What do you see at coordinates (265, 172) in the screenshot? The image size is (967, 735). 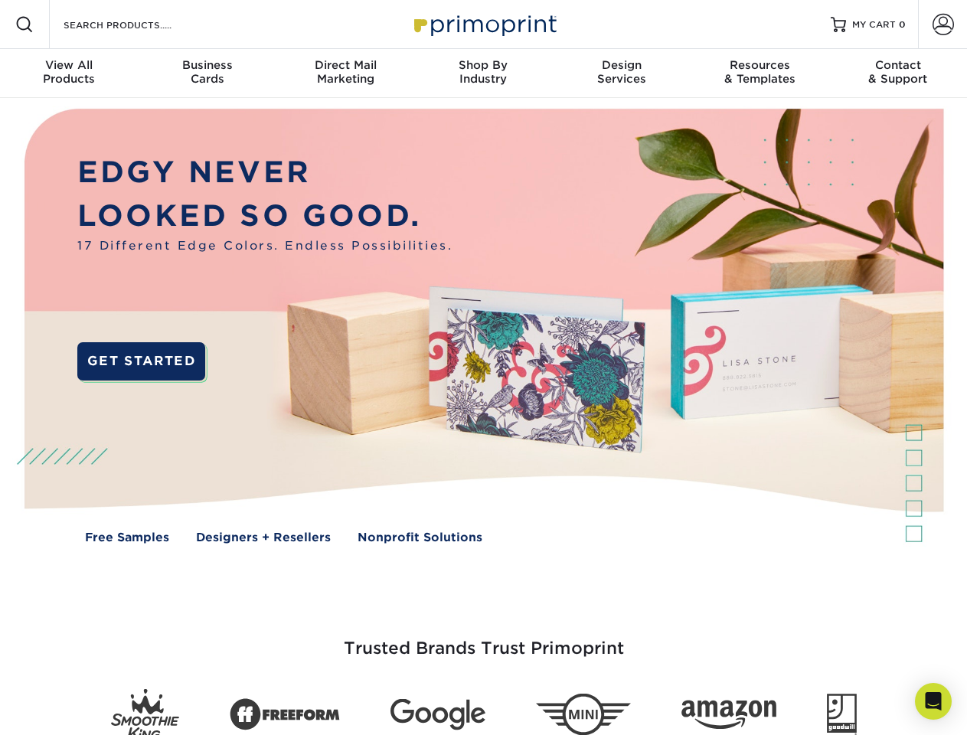 I see `p: EDGY NEVER` at bounding box center [265, 172].